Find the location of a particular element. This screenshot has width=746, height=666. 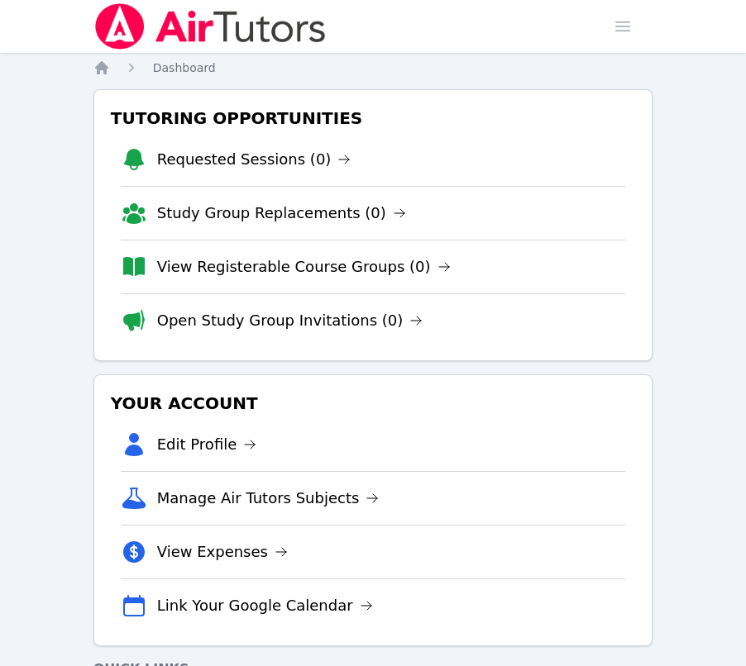

a: Dashboard is located at coordinates (184, 68).